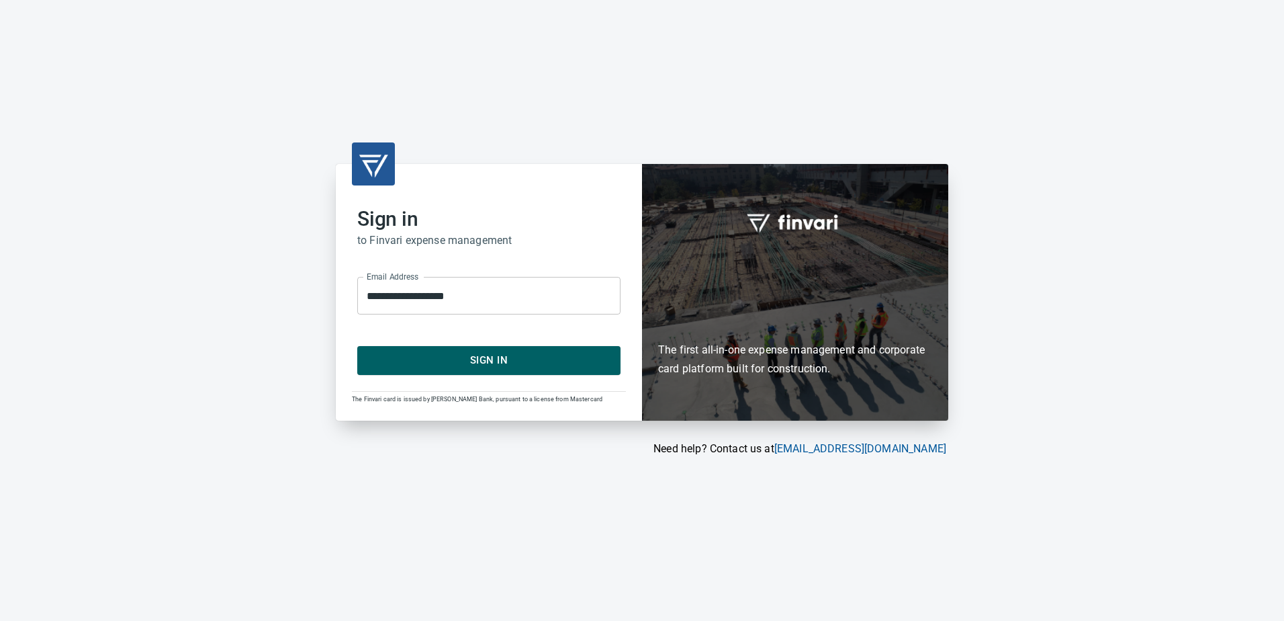 This screenshot has height=621, width=1284. What do you see at coordinates (641, 449) in the screenshot?
I see `p: Need help? Contact us at` at bounding box center [641, 449].